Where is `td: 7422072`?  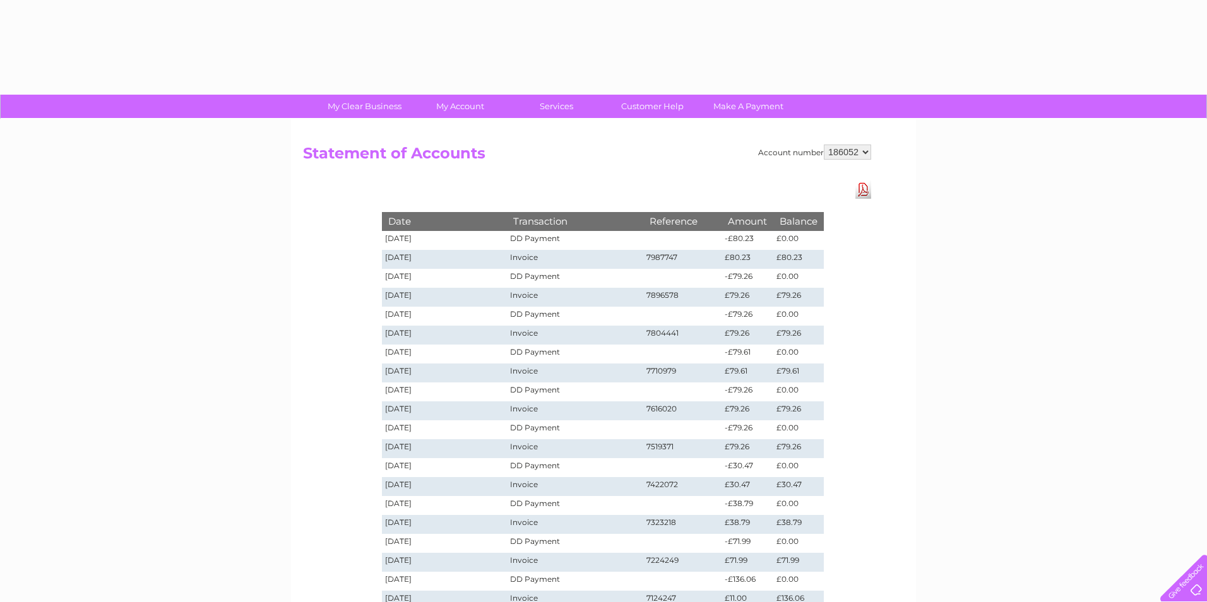 td: 7422072 is located at coordinates (682, 487).